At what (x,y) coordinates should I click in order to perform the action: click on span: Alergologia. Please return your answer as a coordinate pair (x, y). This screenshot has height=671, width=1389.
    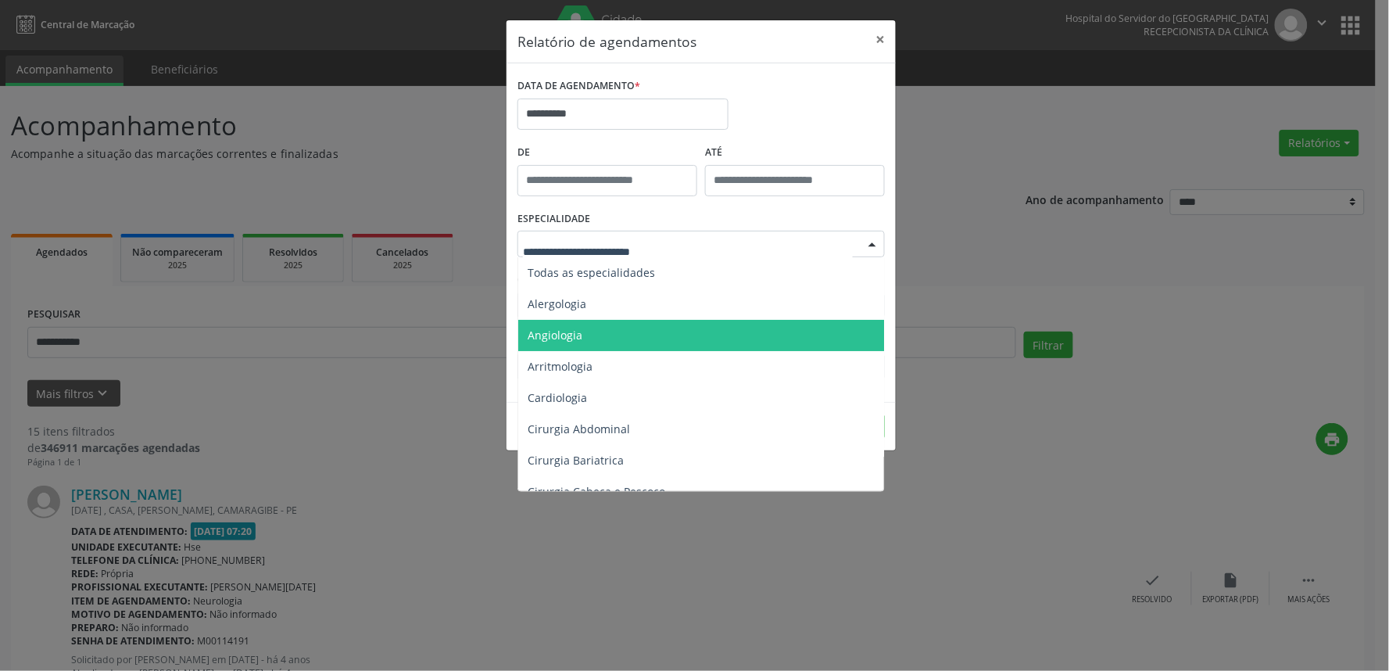
    Looking at the image, I should click on (557, 303).